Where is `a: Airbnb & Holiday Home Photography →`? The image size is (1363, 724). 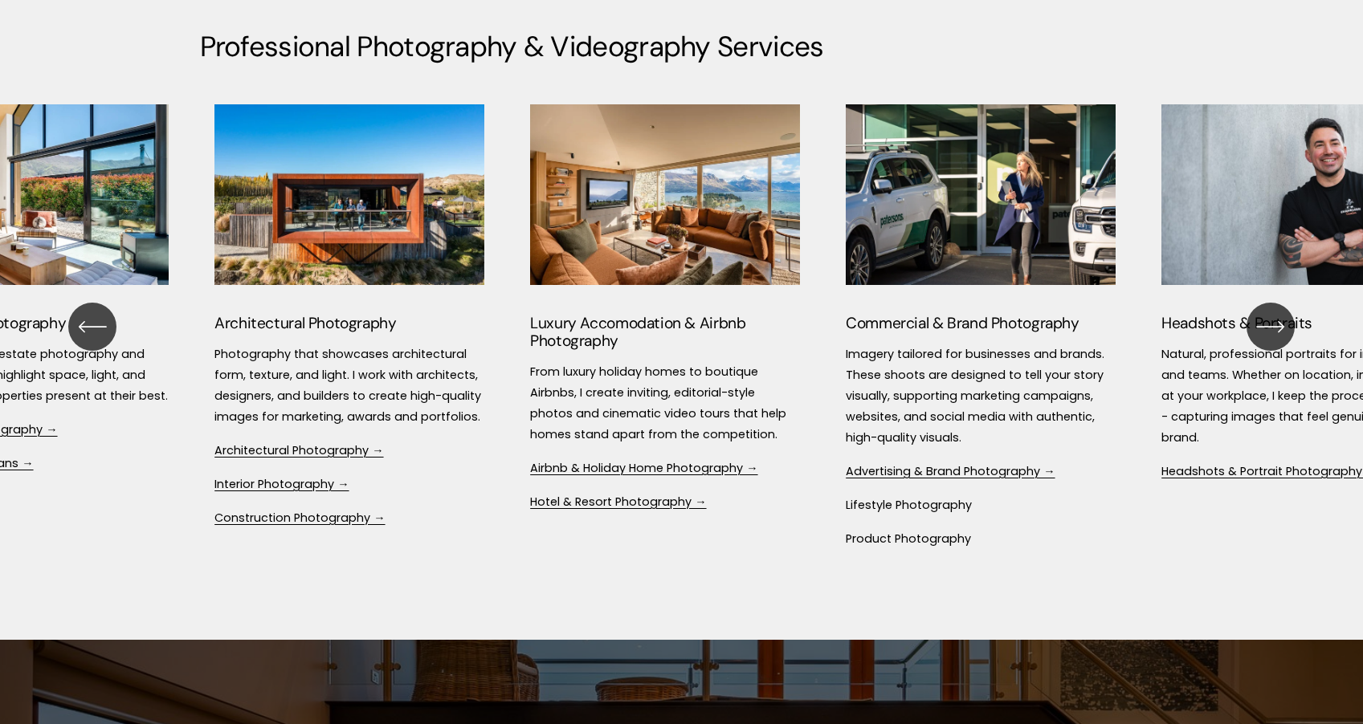 a: Airbnb & Holiday Home Photography → is located at coordinates (643, 468).